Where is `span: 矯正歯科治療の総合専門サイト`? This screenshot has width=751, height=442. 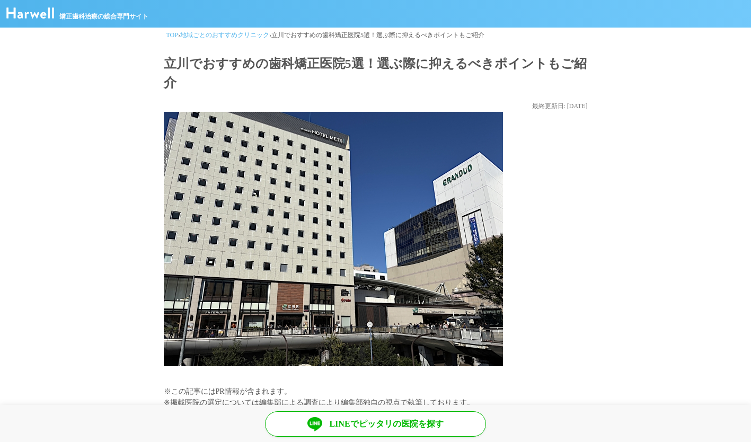
span: 矯正歯科治療の総合専門サイト is located at coordinates (104, 16).